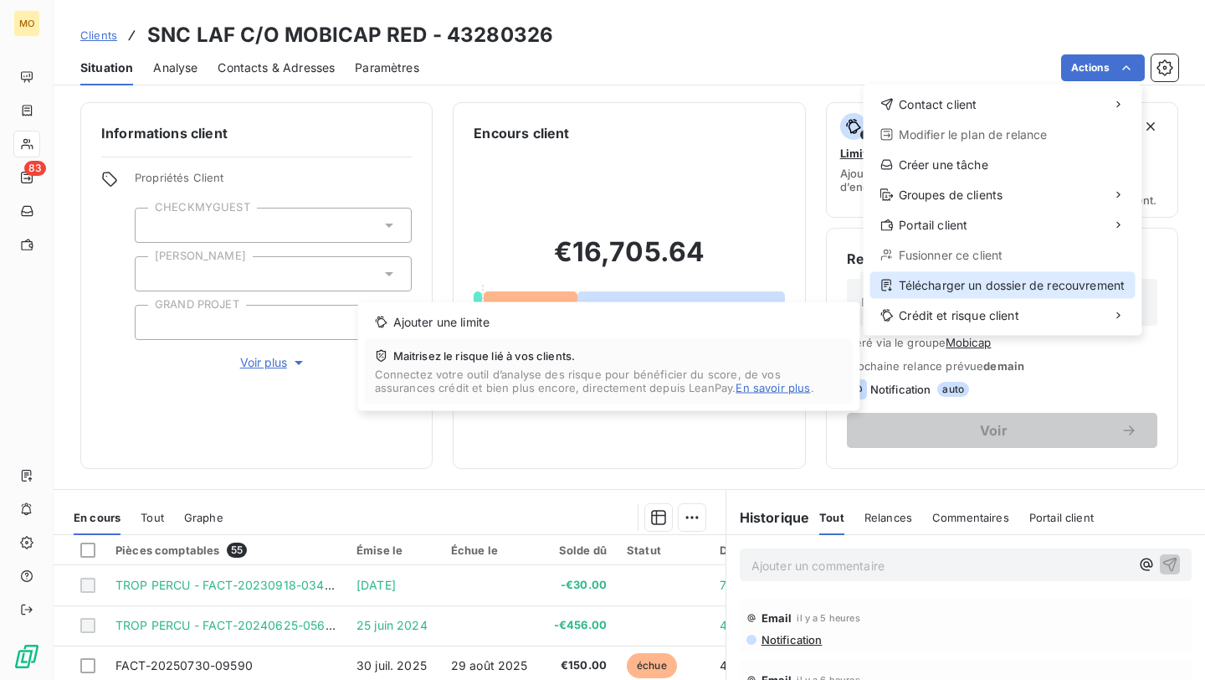 The height and width of the screenshot is (680, 1205). Describe the element at coordinates (1003, 255) in the screenshot. I see `div: Fusionner ce client` at that location.